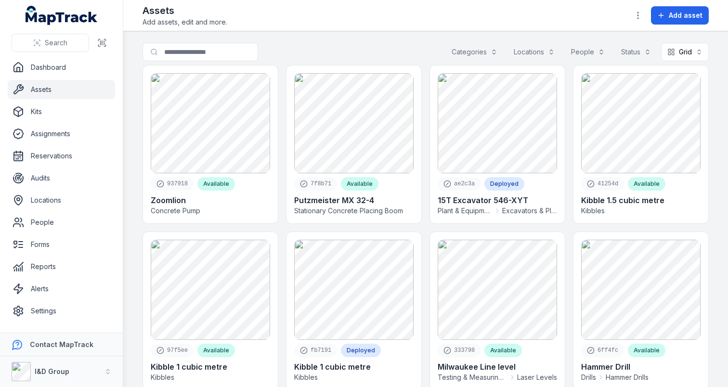 The height and width of the screenshot is (387, 728). Describe the element at coordinates (62, 344) in the screenshot. I see `strong: Contact MapTrack` at that location.